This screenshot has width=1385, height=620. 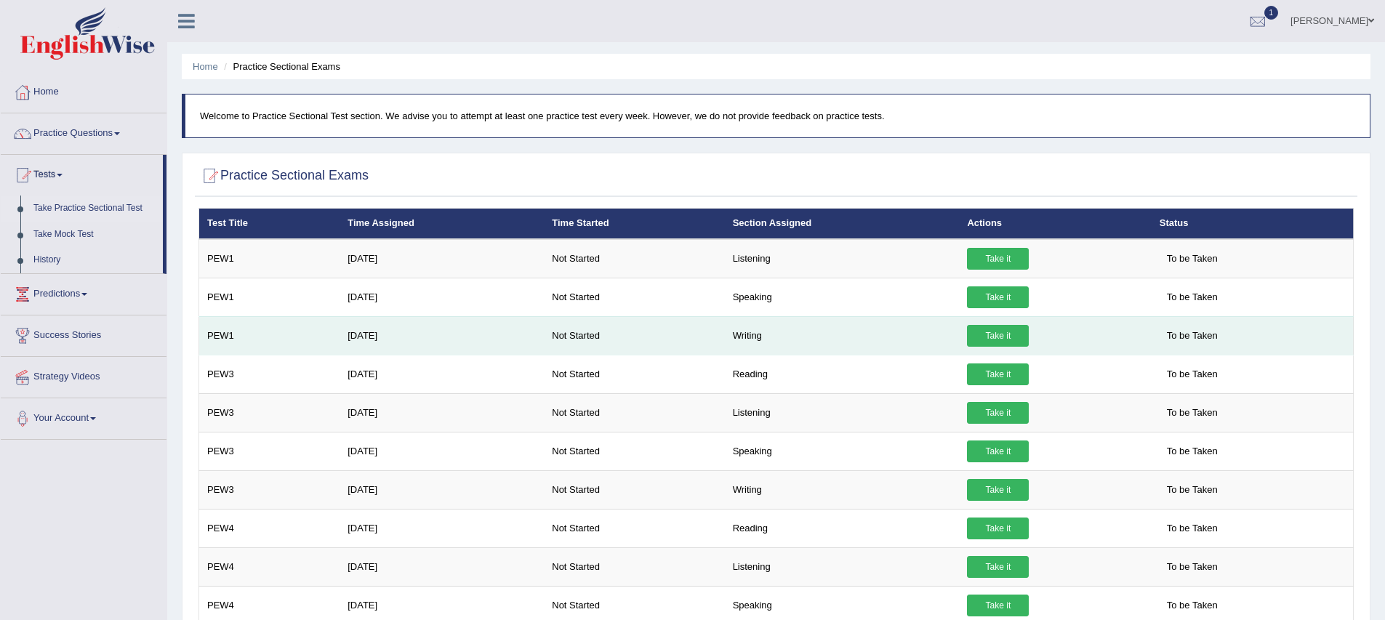 What do you see at coordinates (441, 224) in the screenshot?
I see `th: Time Assigned` at bounding box center [441, 224].